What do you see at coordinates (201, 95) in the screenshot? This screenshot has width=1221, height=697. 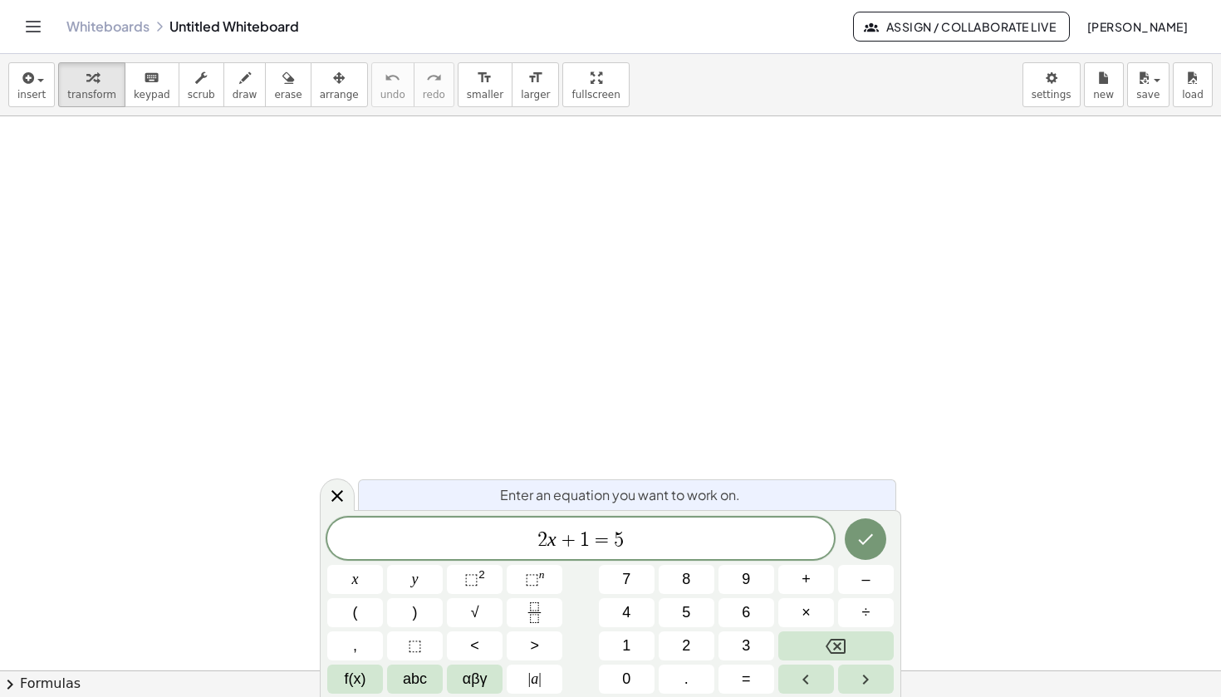 I see `span: scrub` at bounding box center [201, 95].